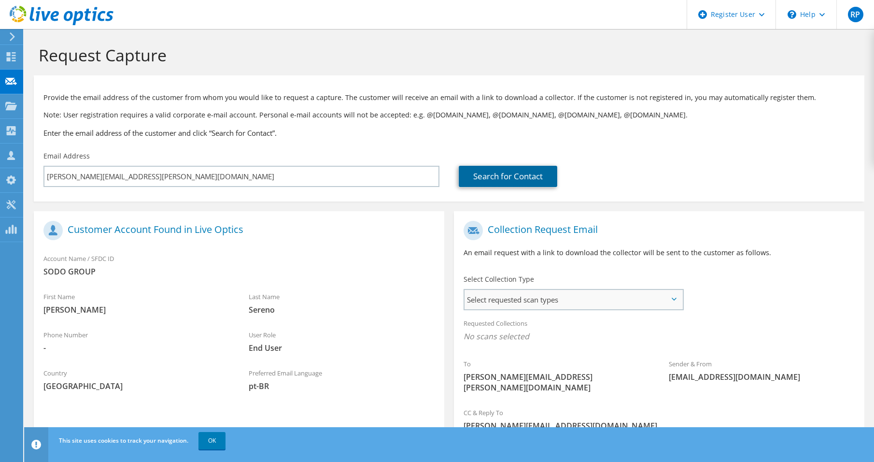  What do you see at coordinates (856, 14) in the screenshot?
I see `span: RP` at bounding box center [856, 14].